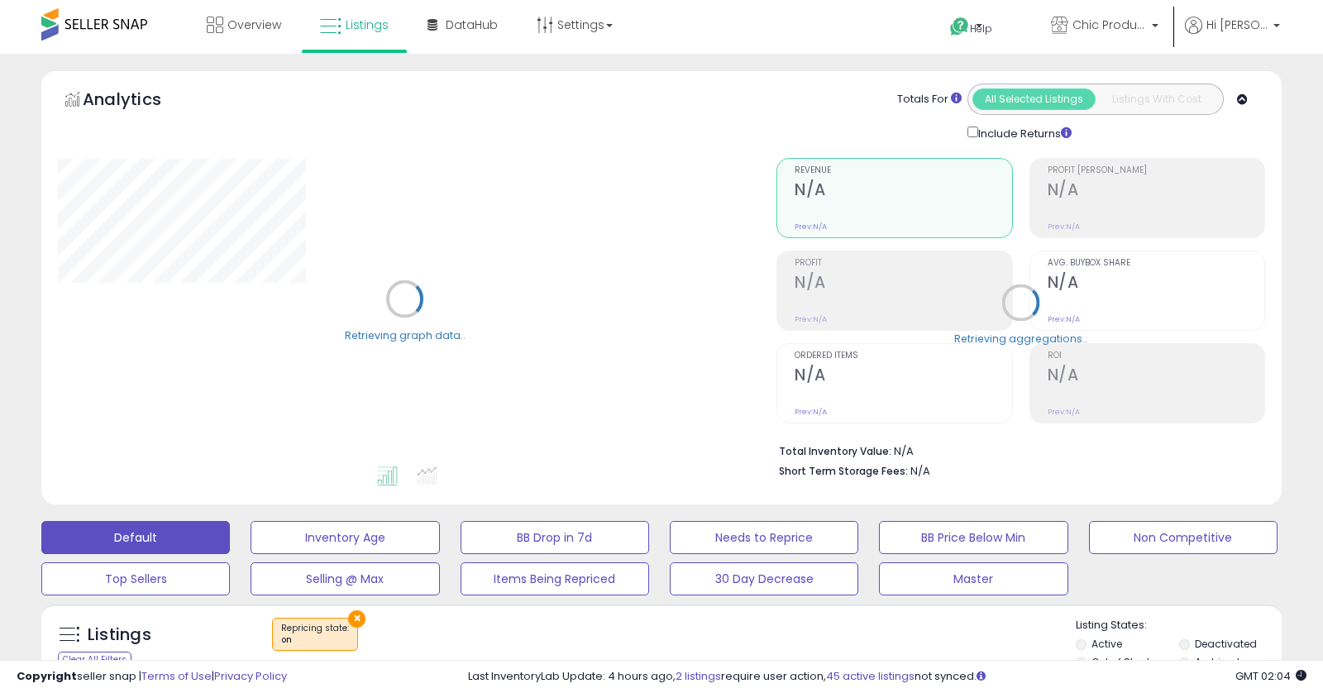  Describe the element at coordinates (345, 579) in the screenshot. I see `button: Selling @ Max` at that location.